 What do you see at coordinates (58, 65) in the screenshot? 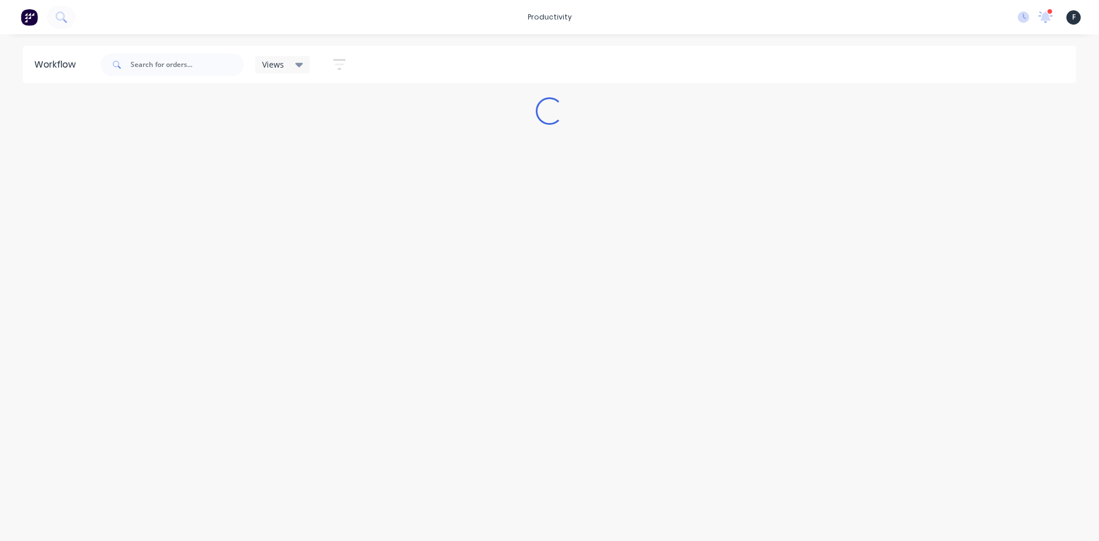
I see `div: Workflow` at bounding box center [58, 65].